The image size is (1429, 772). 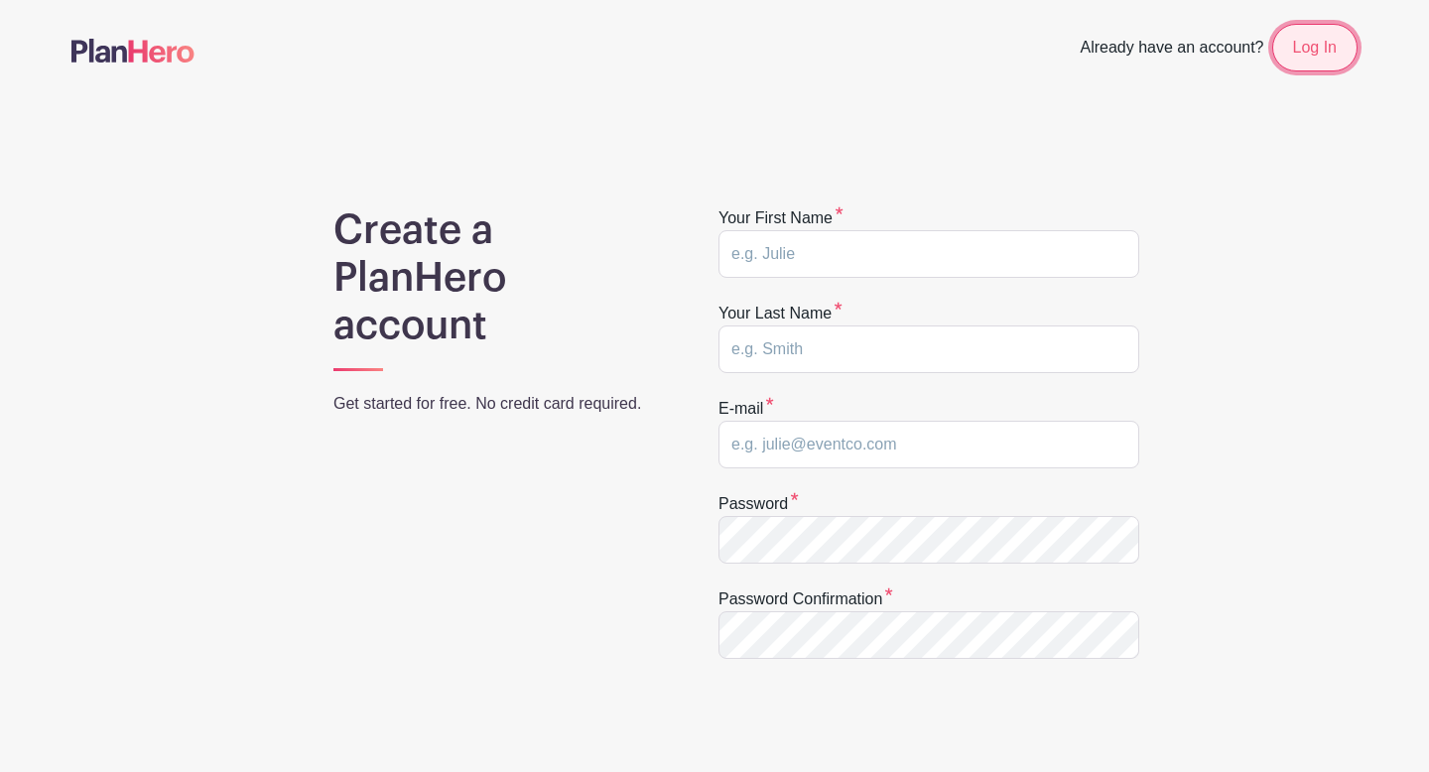 What do you see at coordinates (500, 278) in the screenshot?
I see `h1: Create a PlanHero account` at bounding box center [500, 278].